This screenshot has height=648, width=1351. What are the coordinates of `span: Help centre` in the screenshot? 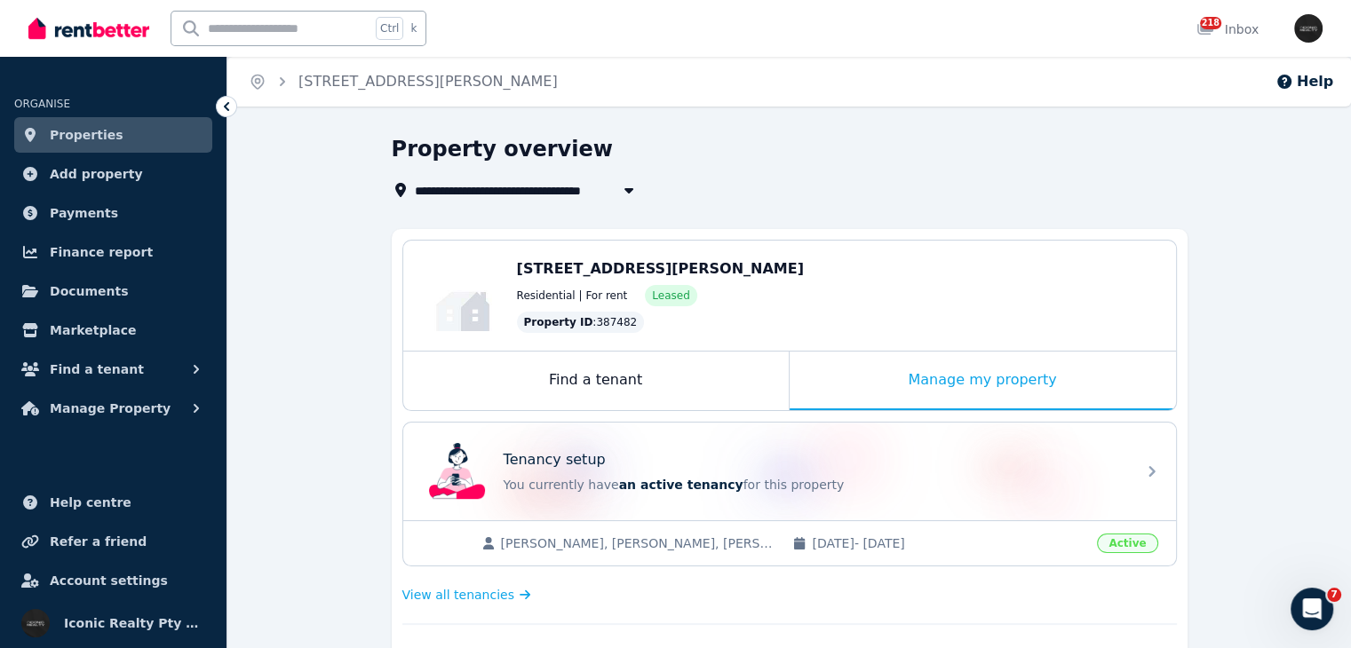 It's located at (91, 503).